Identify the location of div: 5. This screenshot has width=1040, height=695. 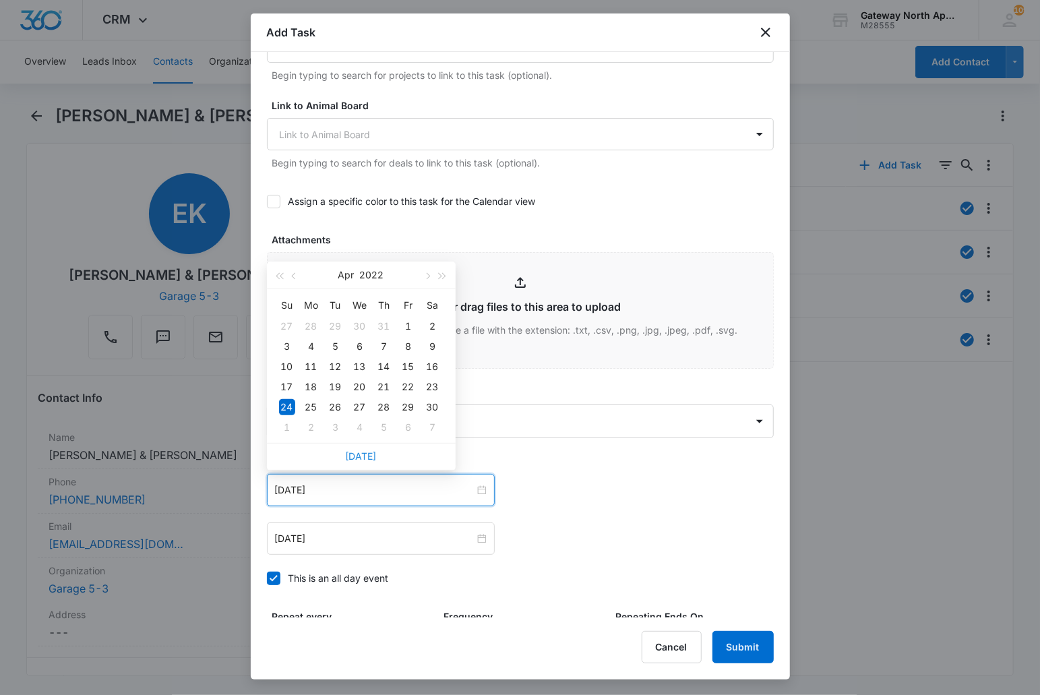
(336, 346).